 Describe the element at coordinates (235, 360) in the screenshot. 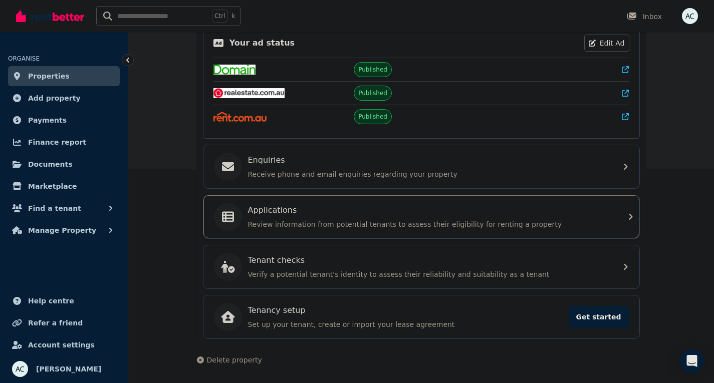

I see `span: Delete property` at that location.